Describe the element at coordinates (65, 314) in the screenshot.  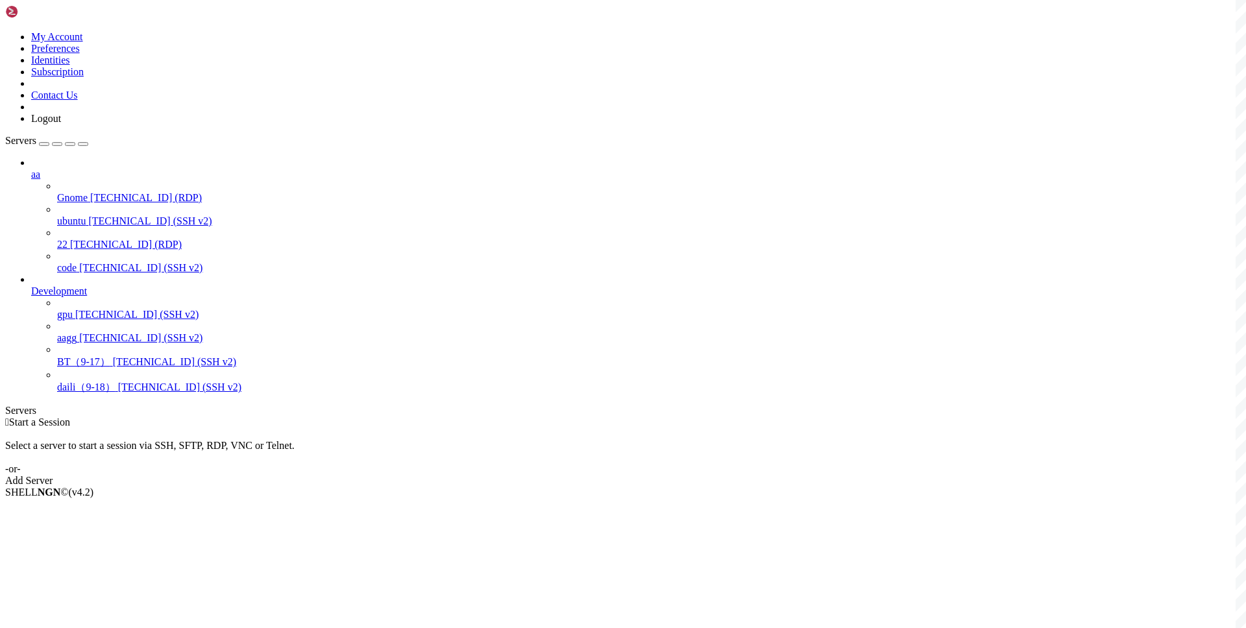
I see `span: gpu` at that location.